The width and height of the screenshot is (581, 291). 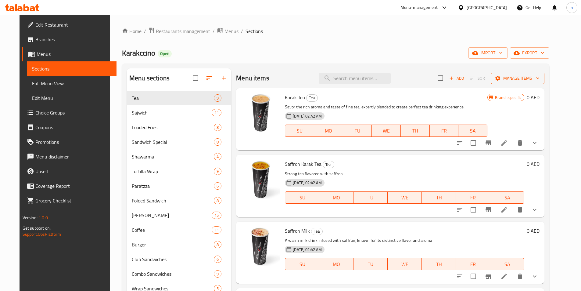 What do you see at coordinates (358, 131) in the screenshot?
I see `span: TU` at bounding box center [358, 131].